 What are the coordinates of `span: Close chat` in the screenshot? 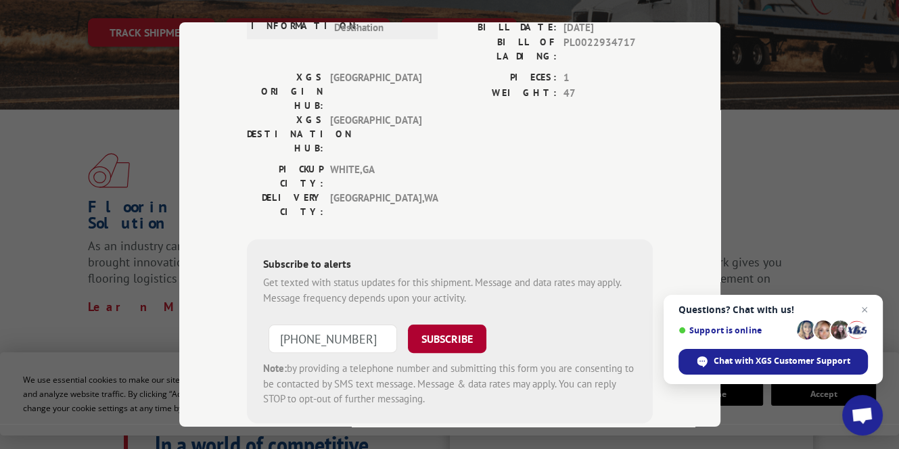 It's located at (864, 310).